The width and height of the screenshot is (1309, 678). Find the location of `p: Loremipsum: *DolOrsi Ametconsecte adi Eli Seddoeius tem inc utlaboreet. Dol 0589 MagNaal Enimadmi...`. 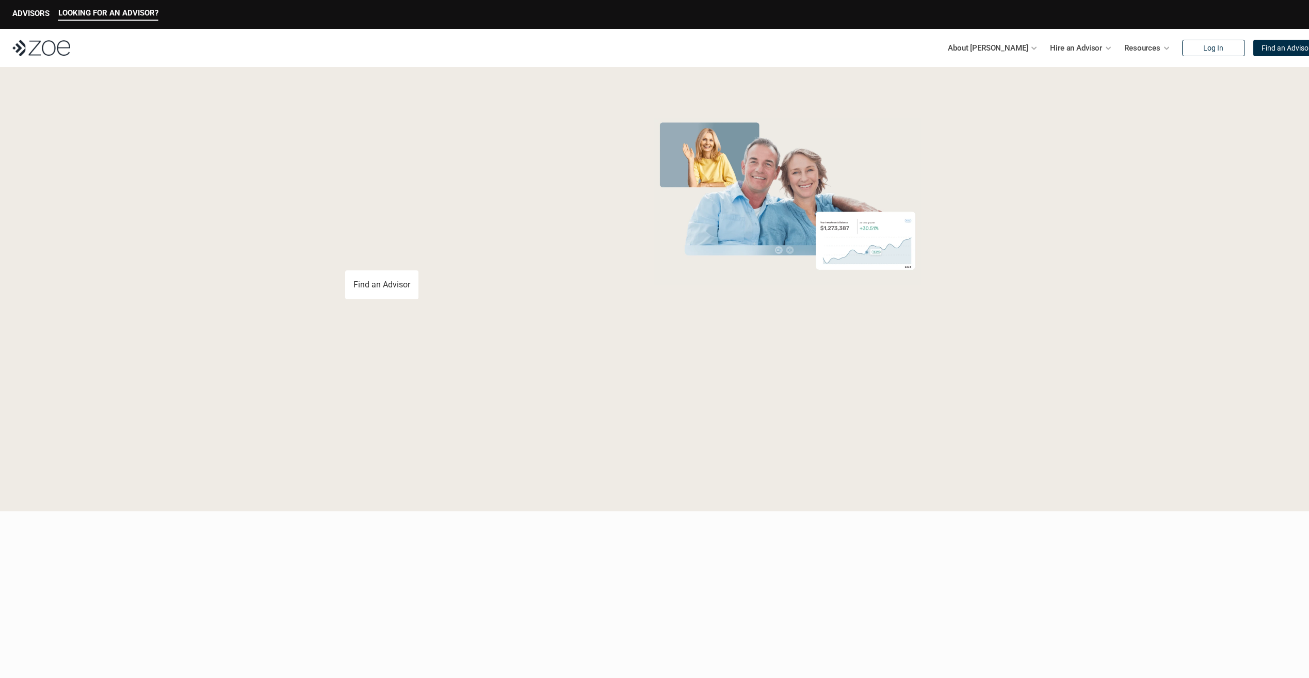

p: Loremipsum: *DolOrsi Ametconsecte adi Eli Seddoeius tem inc utlaboreet. Dol 0589 MagNaal Enimadmi... is located at coordinates (654, 446).